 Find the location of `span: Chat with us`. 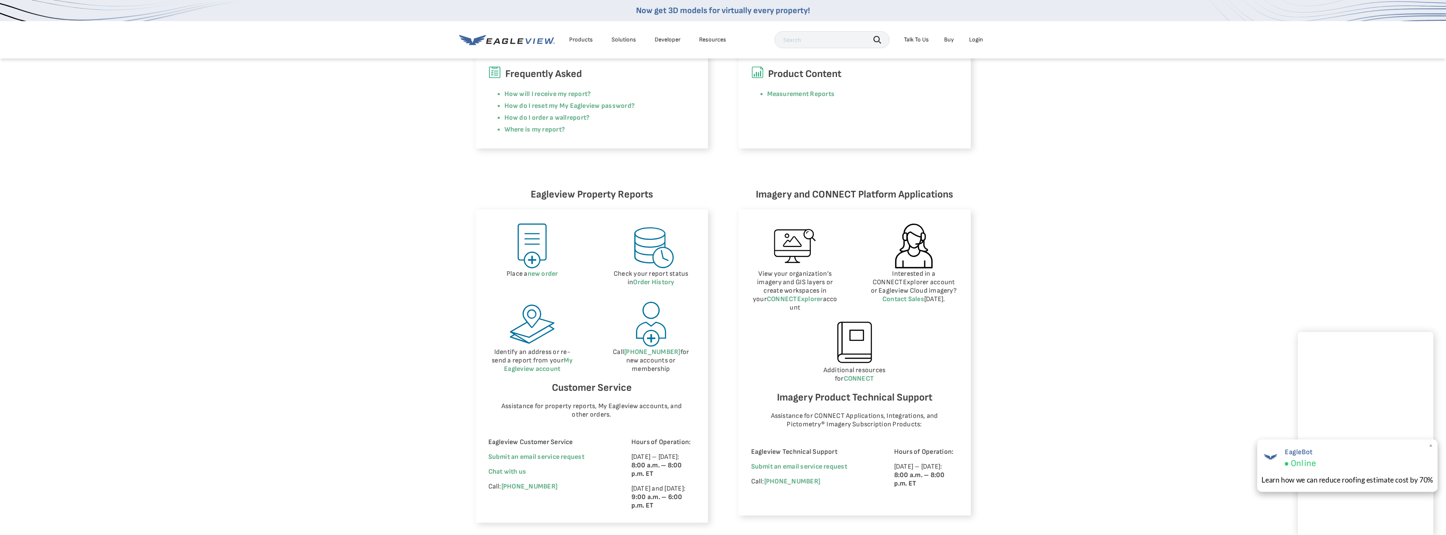

span: Chat with us is located at coordinates (508, 472).